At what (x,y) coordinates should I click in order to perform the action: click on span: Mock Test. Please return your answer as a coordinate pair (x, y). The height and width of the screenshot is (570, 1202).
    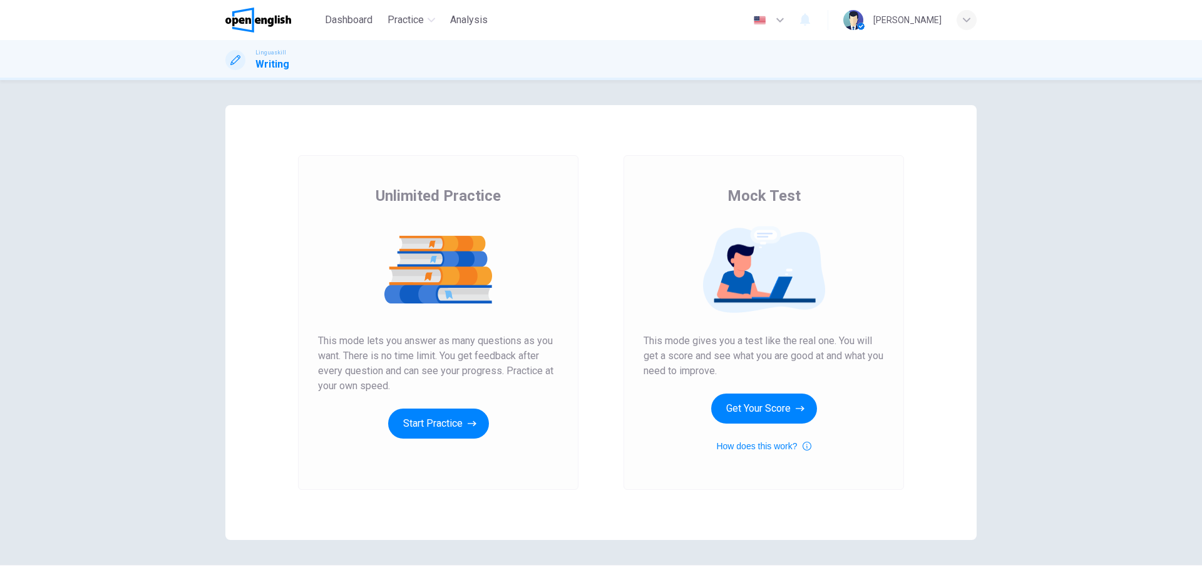
    Looking at the image, I should click on (764, 196).